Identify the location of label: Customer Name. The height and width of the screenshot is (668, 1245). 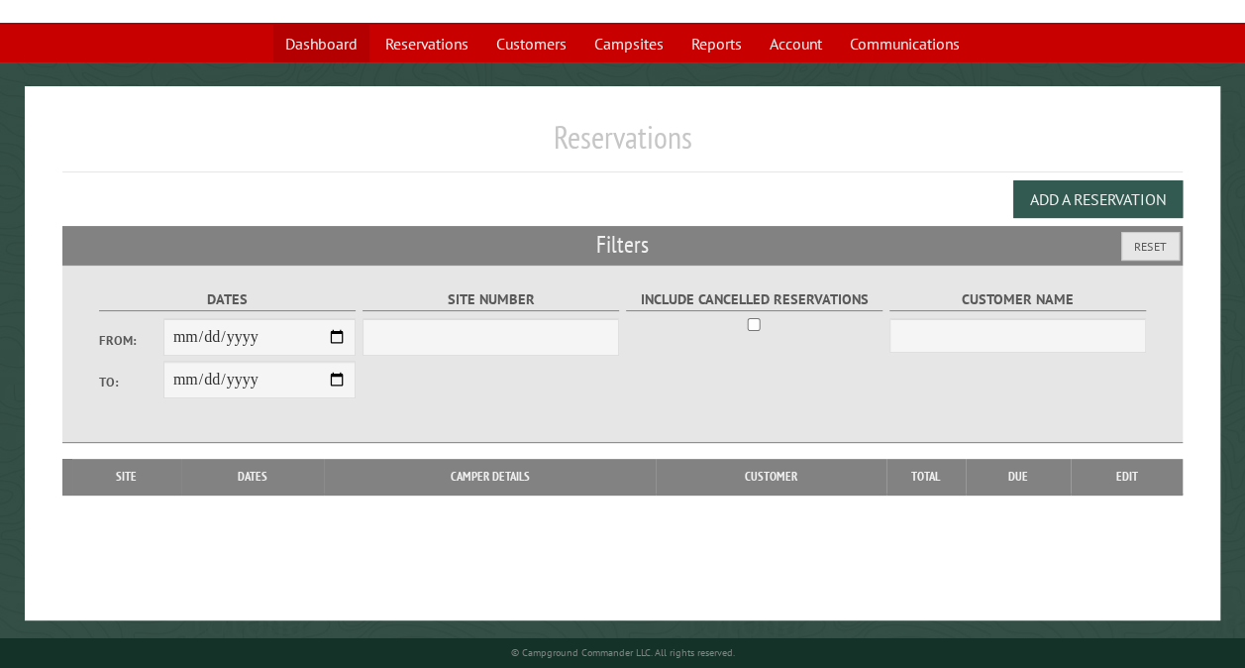
(1017, 299).